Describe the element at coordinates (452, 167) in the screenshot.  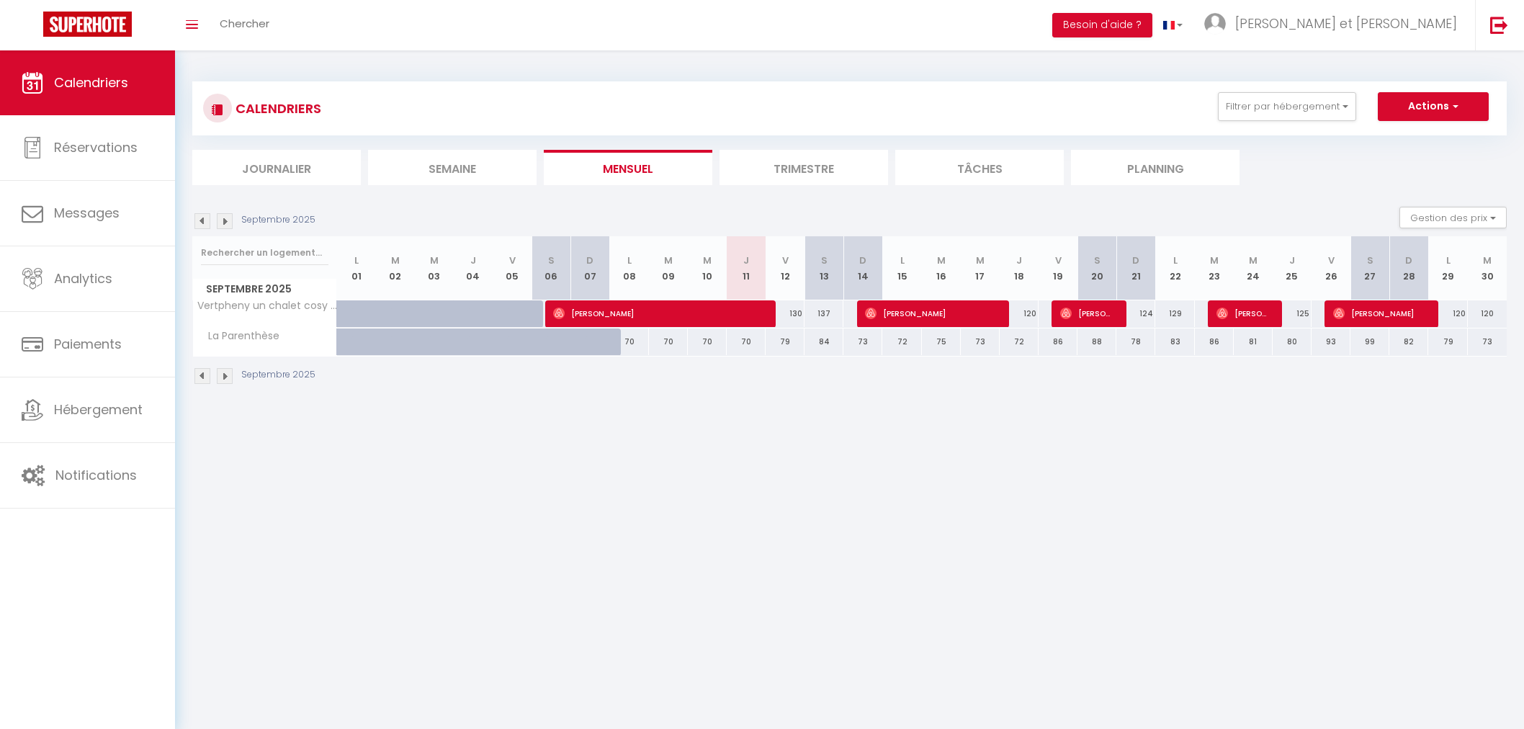
I see `li: Semaine` at that location.